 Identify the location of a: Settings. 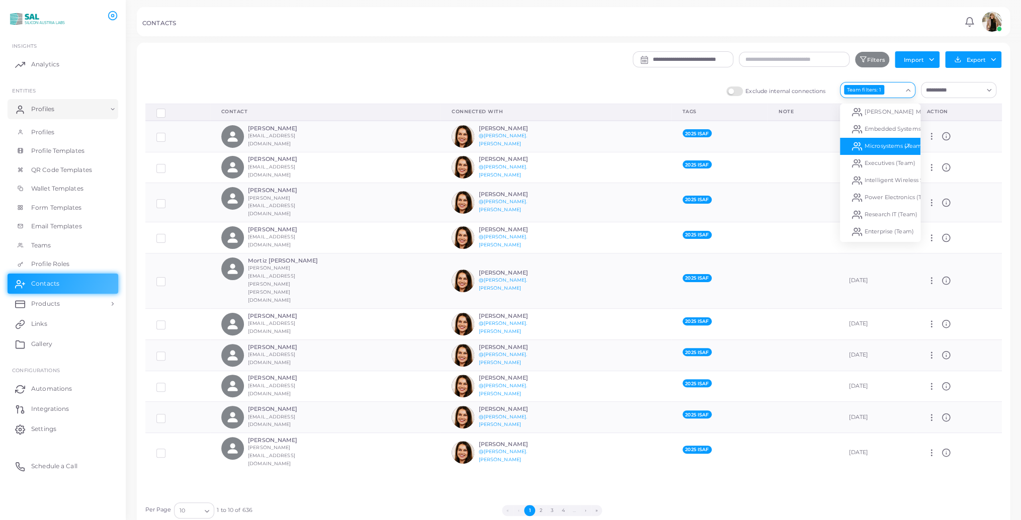
(63, 429).